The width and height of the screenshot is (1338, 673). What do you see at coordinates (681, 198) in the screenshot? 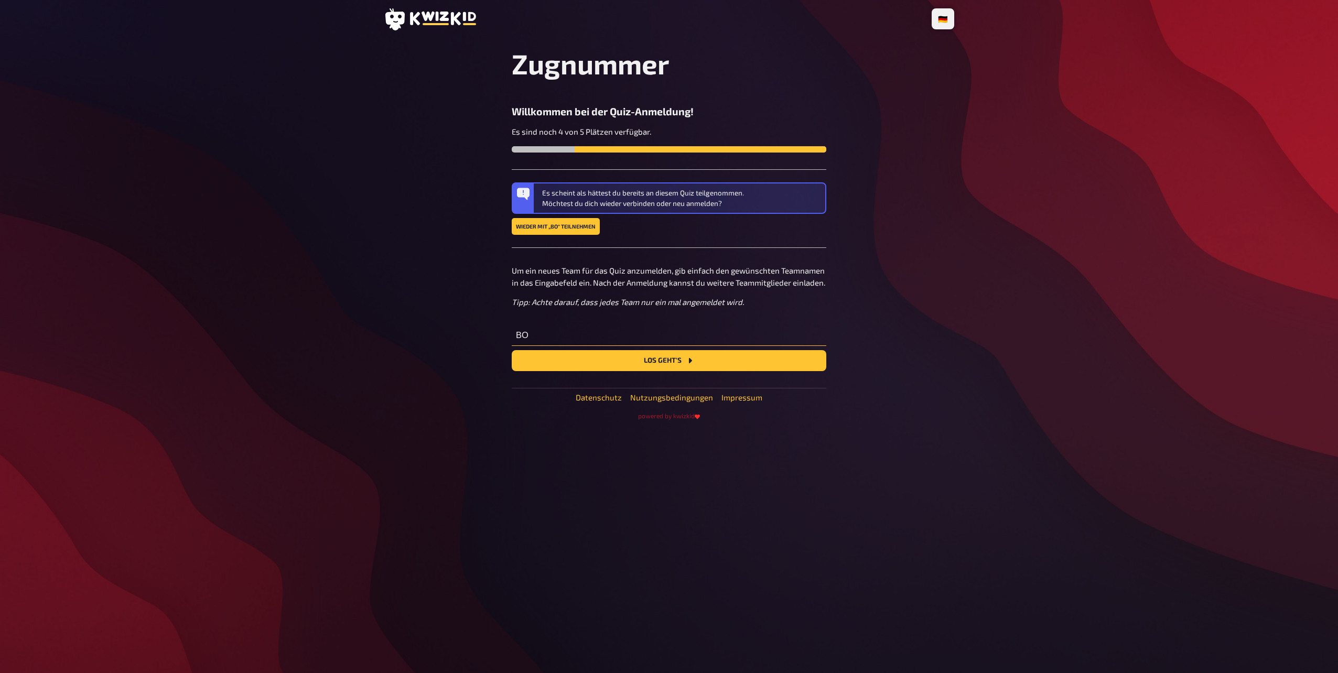
I see `div: Es scheint als hättest du bereits an diesem Quiz teilgenommen. Möchtest du dich wieder verbinden ...` at bounding box center [681, 198].